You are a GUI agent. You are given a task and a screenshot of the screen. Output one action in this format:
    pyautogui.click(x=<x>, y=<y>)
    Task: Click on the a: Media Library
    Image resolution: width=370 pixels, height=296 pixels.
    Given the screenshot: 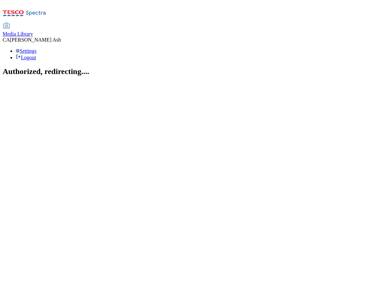 What is the action you would take?
    pyautogui.click(x=18, y=30)
    